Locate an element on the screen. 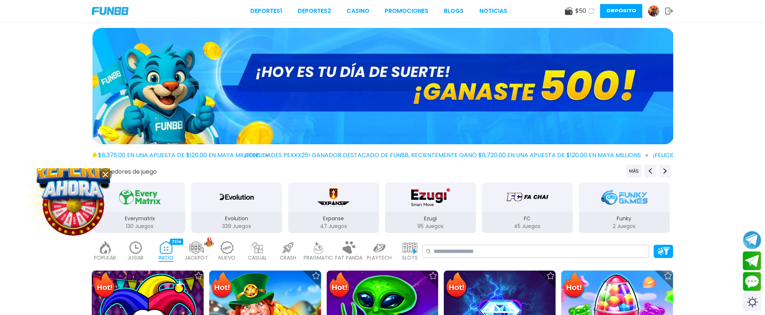 The image size is (765, 315). a: CASINO is located at coordinates (358, 11).